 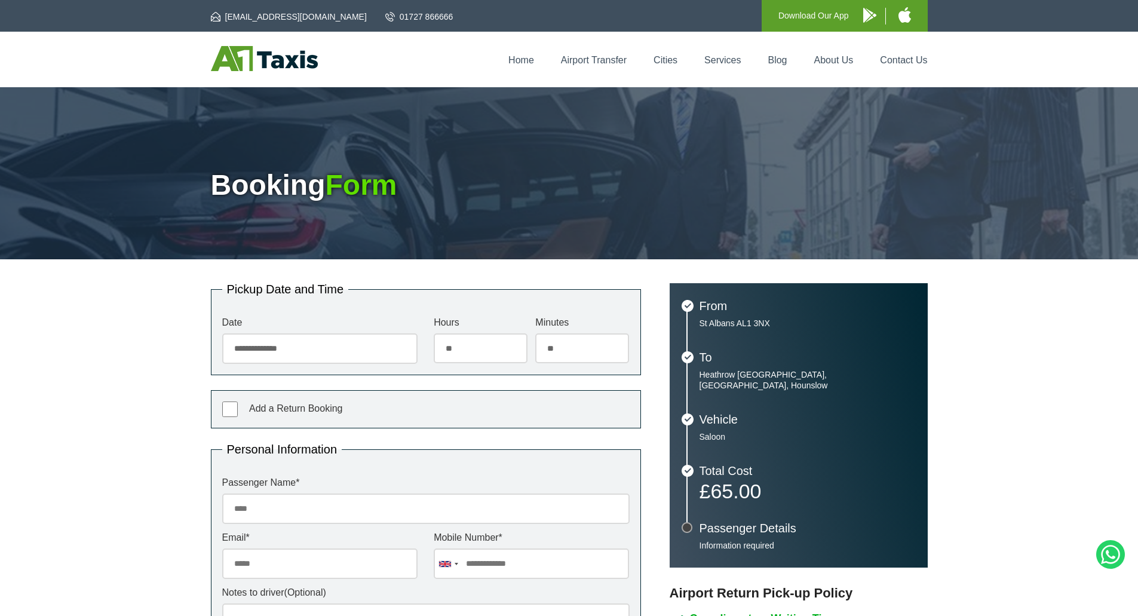 I want to click on label: Date, so click(x=320, y=323).